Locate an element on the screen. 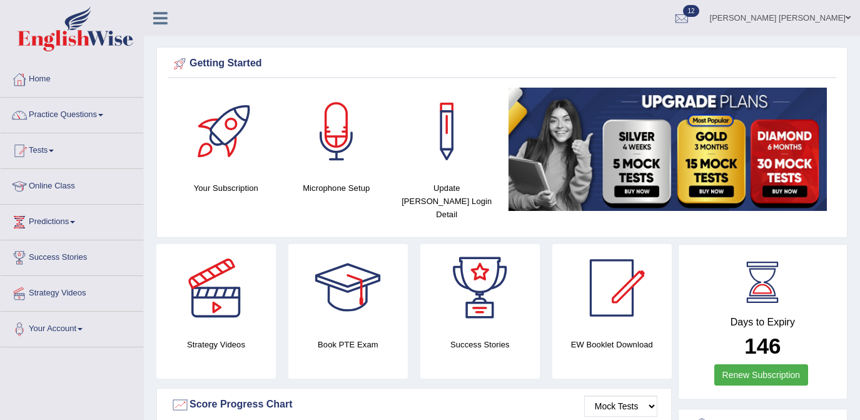  a: Predictions is located at coordinates (72, 220).